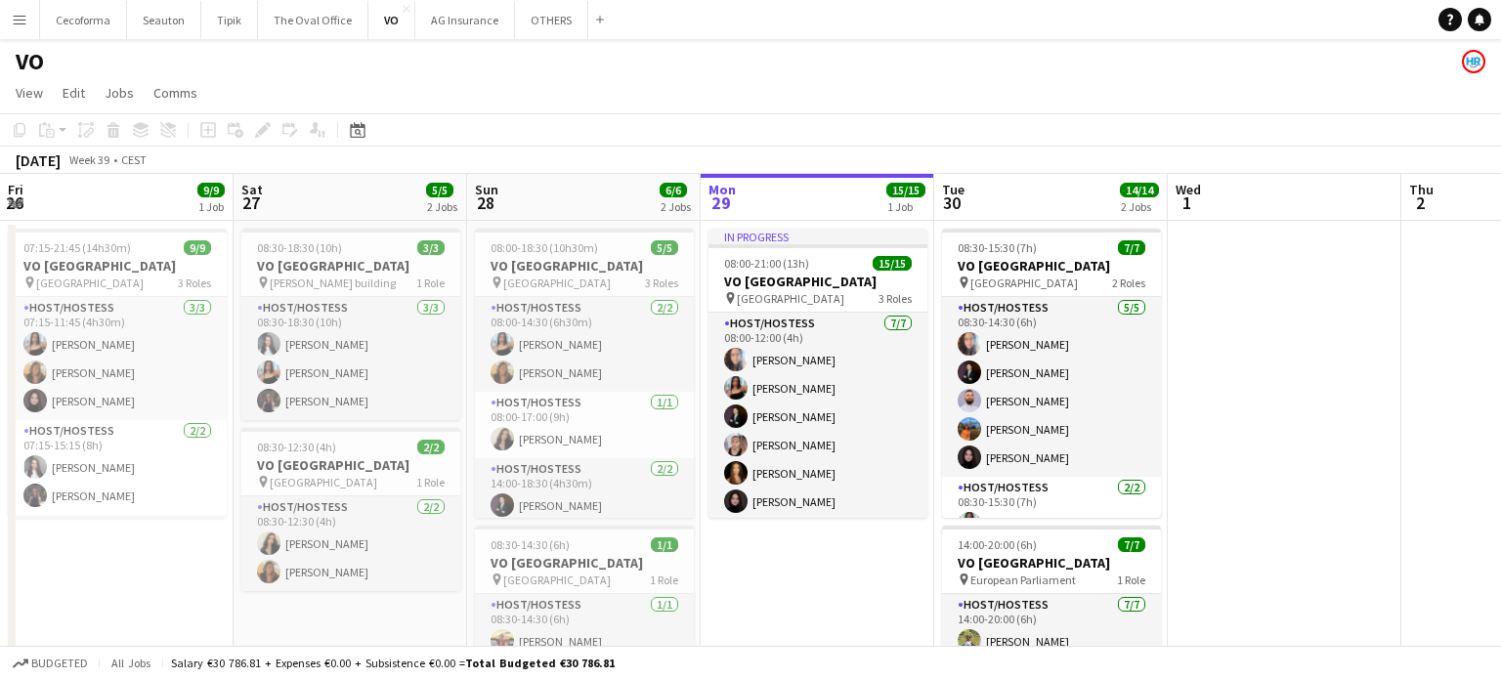 The width and height of the screenshot is (1501, 679). I want to click on span: 15/15, so click(906, 190).